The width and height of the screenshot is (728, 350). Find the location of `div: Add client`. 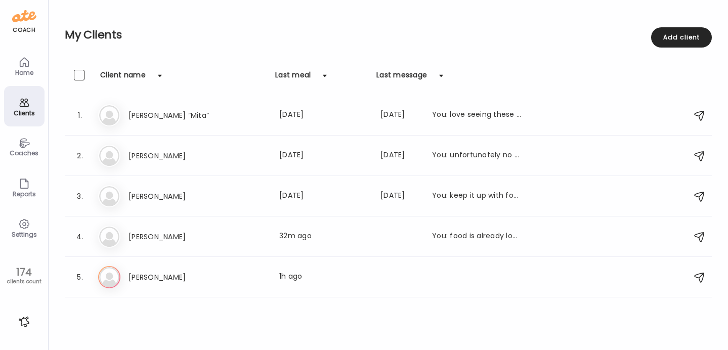

div: Add client is located at coordinates (681, 37).